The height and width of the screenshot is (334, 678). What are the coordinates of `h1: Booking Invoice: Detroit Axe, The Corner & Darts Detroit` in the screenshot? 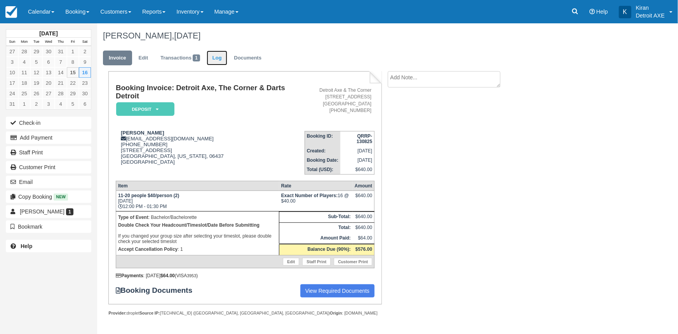 It's located at (210, 92).